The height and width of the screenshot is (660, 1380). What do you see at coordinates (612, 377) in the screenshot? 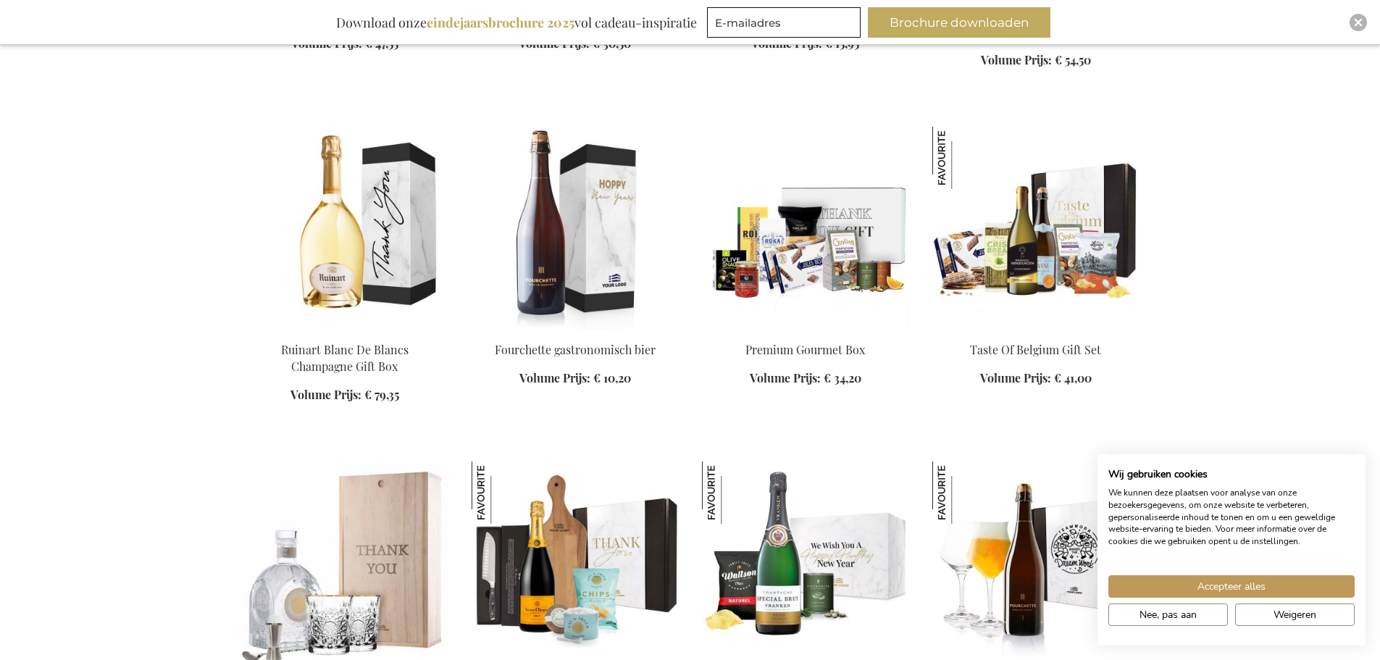
I see `span: € 10,20` at bounding box center [612, 377].